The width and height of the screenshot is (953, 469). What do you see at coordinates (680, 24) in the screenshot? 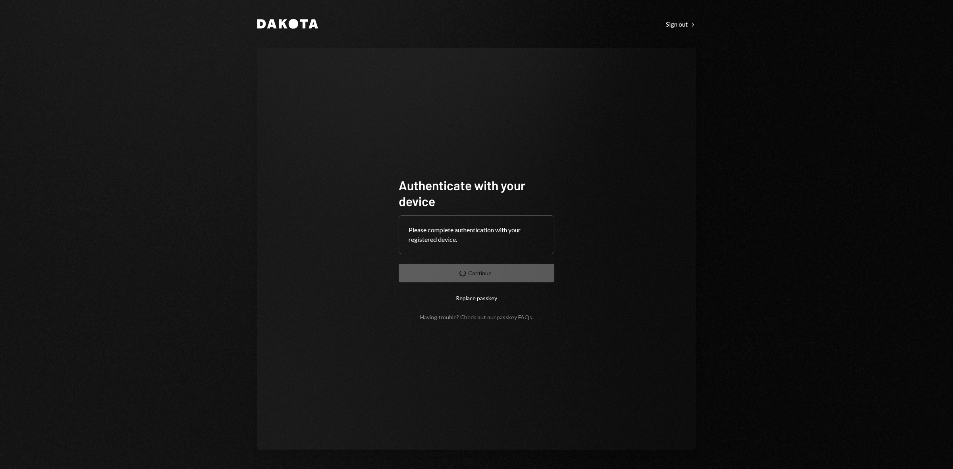
I see `a: Sign out` at bounding box center [680, 24].